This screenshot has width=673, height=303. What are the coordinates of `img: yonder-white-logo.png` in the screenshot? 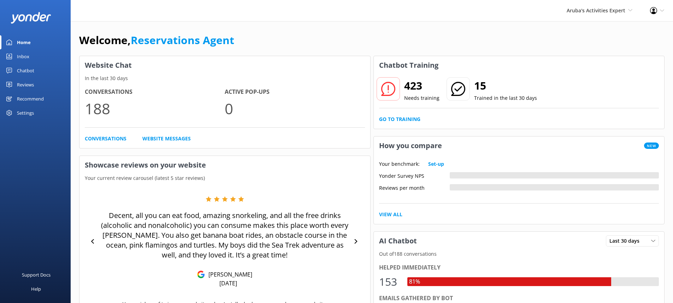 It's located at (31, 18).